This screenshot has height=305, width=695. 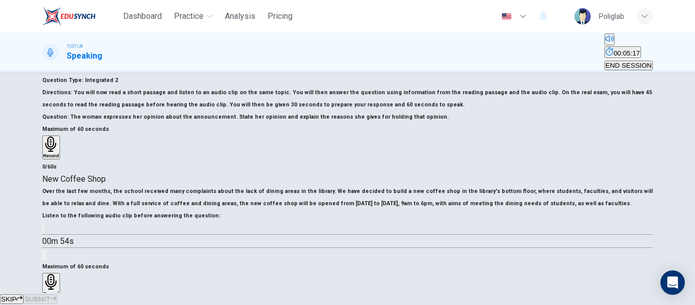 I want to click on h6: Directions :, so click(x=348, y=99).